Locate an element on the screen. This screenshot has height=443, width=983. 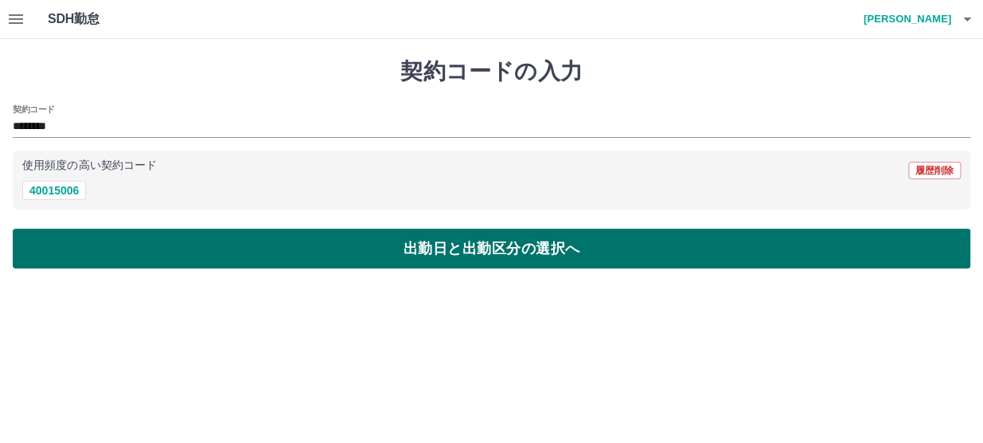
p: 使用頻度の高い契約コード is located at coordinates (89, 166).